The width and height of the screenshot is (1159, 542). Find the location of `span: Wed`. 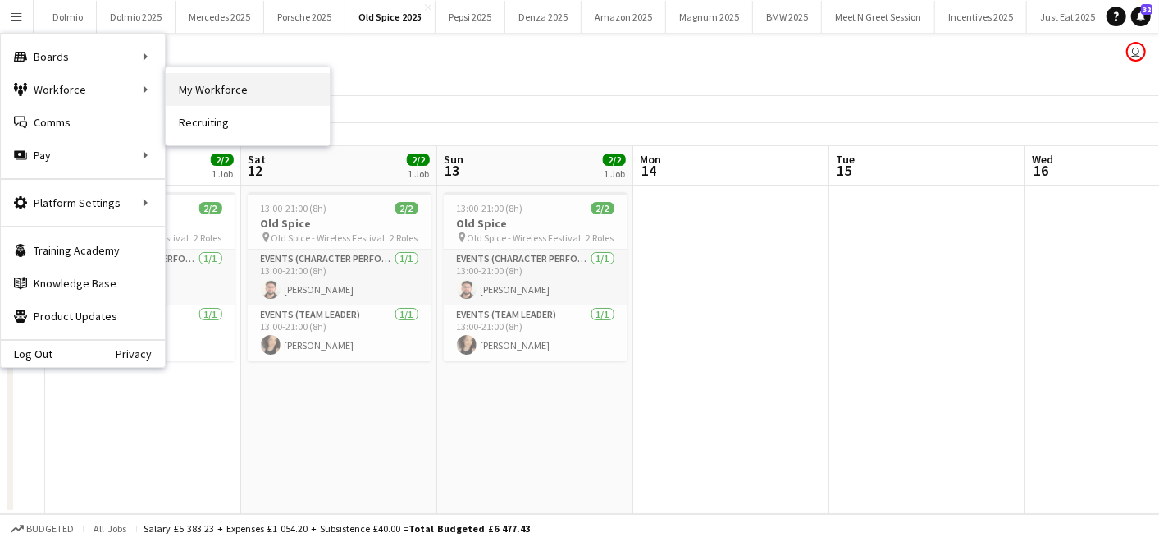

span: Wed is located at coordinates (1043, 159).